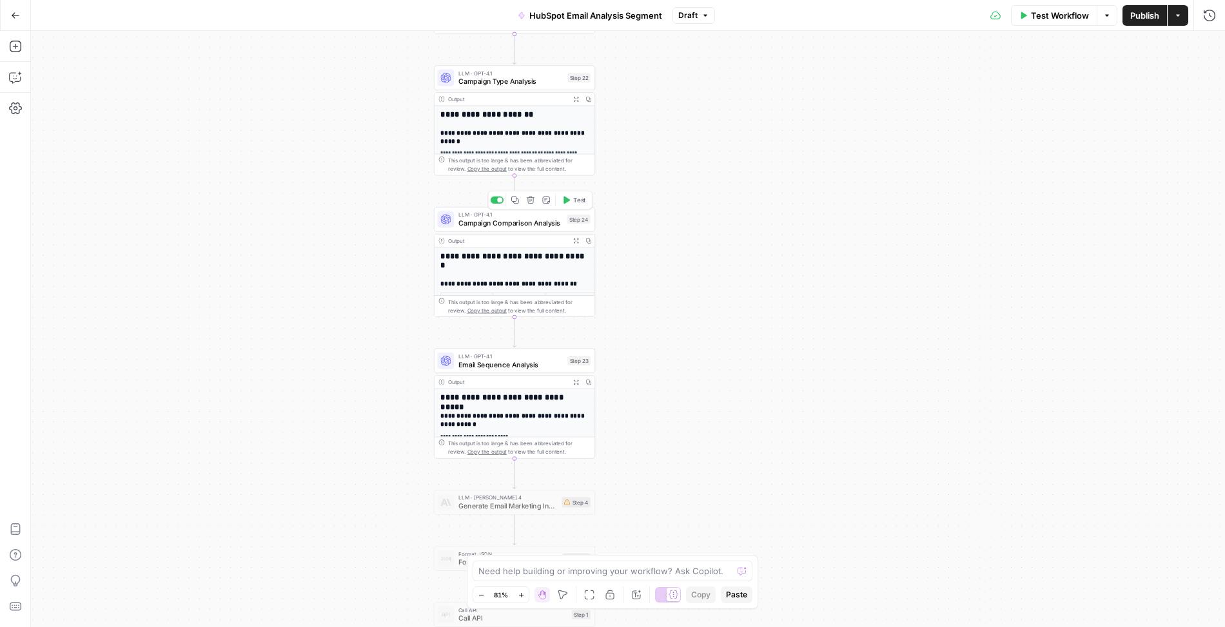  What do you see at coordinates (579, 361) in the screenshot?
I see `div: Step 23` at bounding box center [579, 361].